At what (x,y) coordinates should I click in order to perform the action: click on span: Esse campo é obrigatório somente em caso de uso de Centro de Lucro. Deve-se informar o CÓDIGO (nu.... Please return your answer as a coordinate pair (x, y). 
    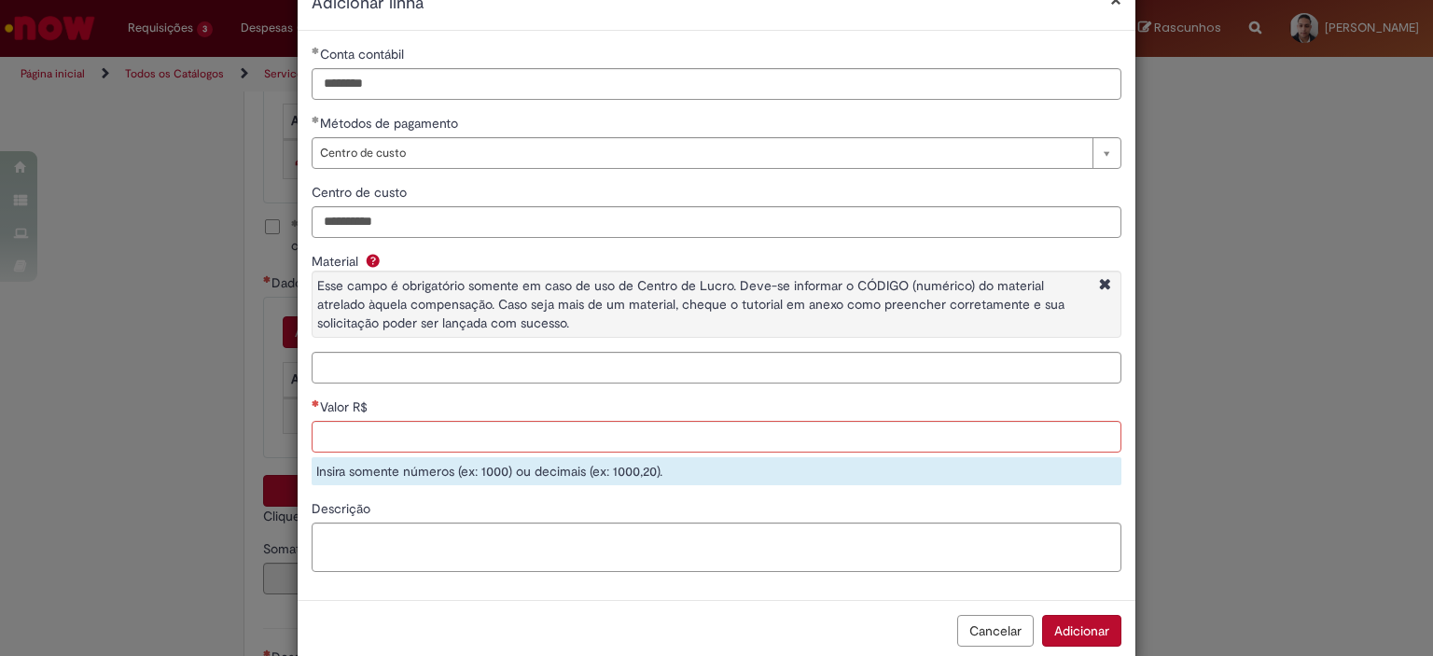
    Looking at the image, I should click on (690, 304).